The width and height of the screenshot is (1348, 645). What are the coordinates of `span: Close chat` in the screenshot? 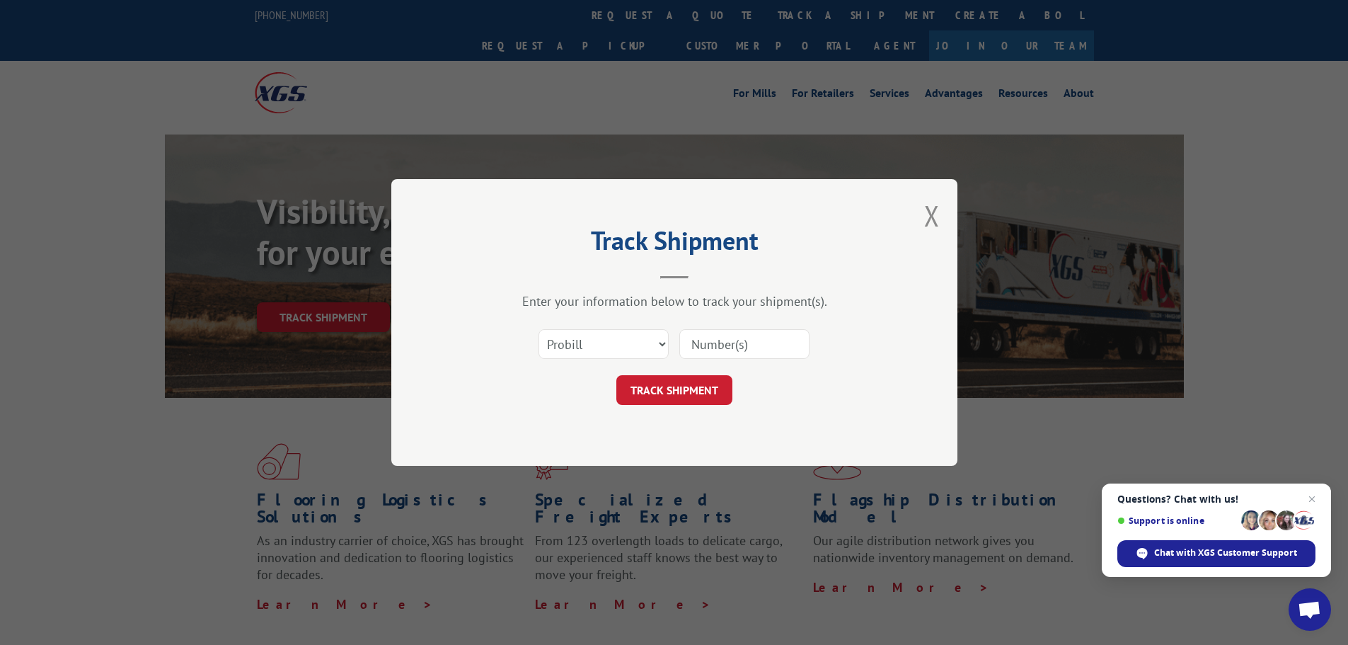 It's located at (1312, 499).